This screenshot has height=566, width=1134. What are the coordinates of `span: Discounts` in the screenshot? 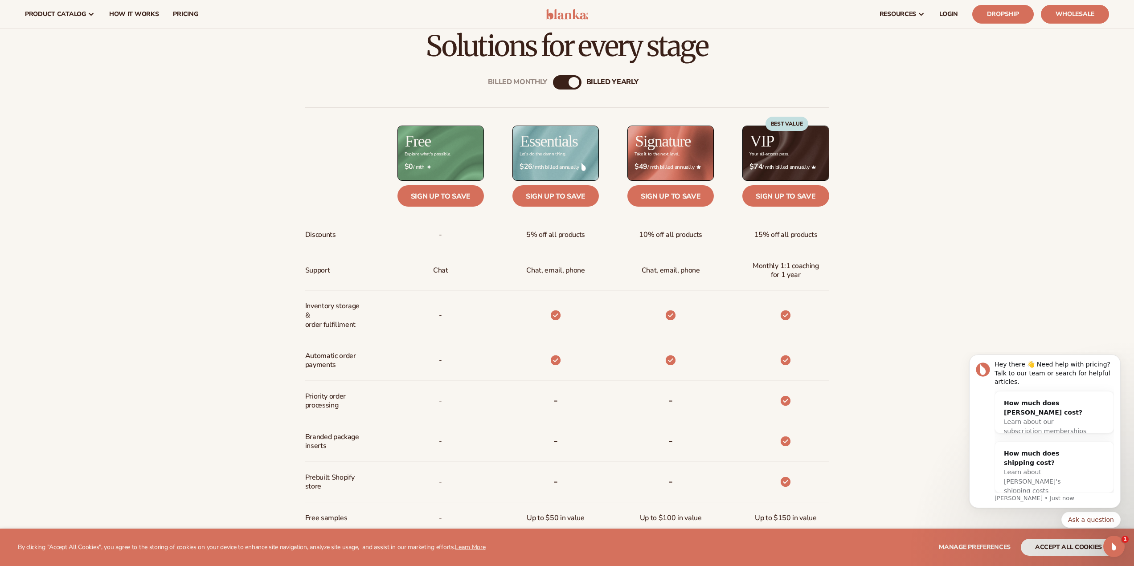 It's located at (320, 235).